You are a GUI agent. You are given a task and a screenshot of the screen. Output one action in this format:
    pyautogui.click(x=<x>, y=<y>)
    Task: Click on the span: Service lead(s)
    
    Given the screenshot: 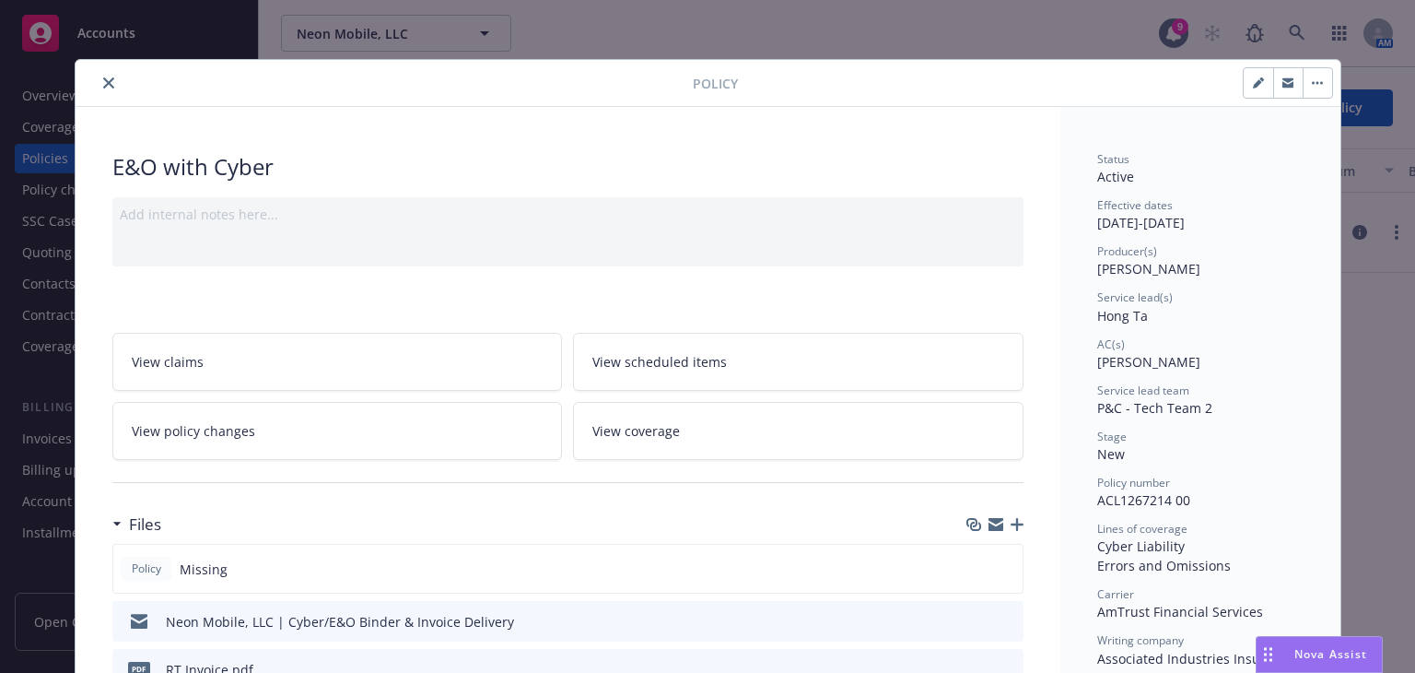 What is the action you would take?
    pyautogui.click(x=1135, y=297)
    